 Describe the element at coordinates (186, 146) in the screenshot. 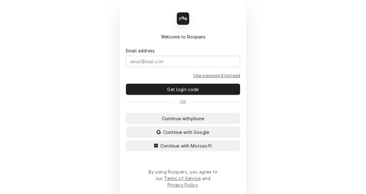

I see `span: Continue with Microsoft` at that location.